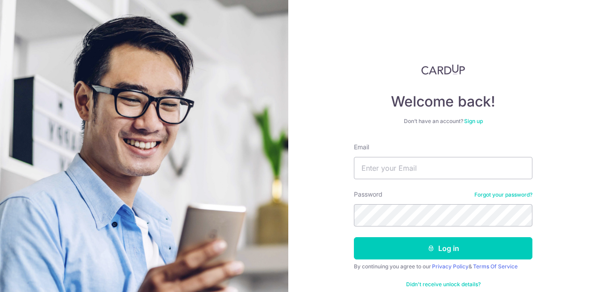  What do you see at coordinates (443, 267) in the screenshot?
I see `div: By continuing you agree to our &` at bounding box center [443, 267].